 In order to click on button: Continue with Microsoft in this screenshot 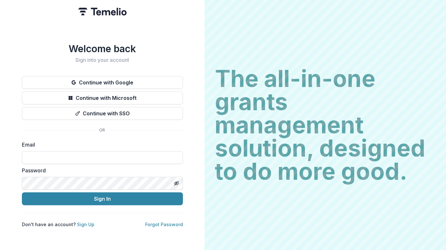, I will do `click(102, 98)`.